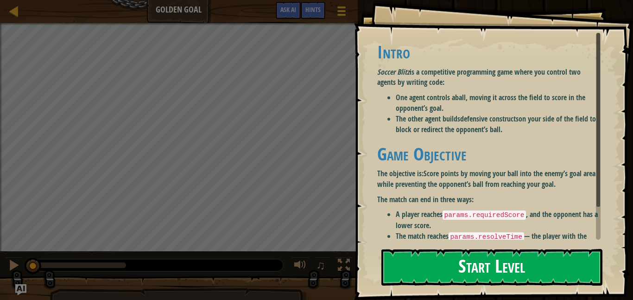  Describe the element at coordinates (498, 124) in the screenshot. I see `li: The other agent builds on your side of the field to block or redirect the opponent’s ball.` at that location.